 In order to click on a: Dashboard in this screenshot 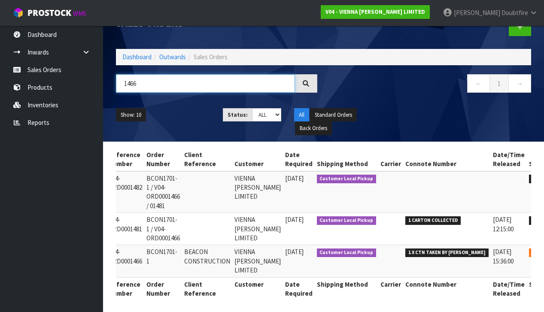, I will do `click(137, 57)`.